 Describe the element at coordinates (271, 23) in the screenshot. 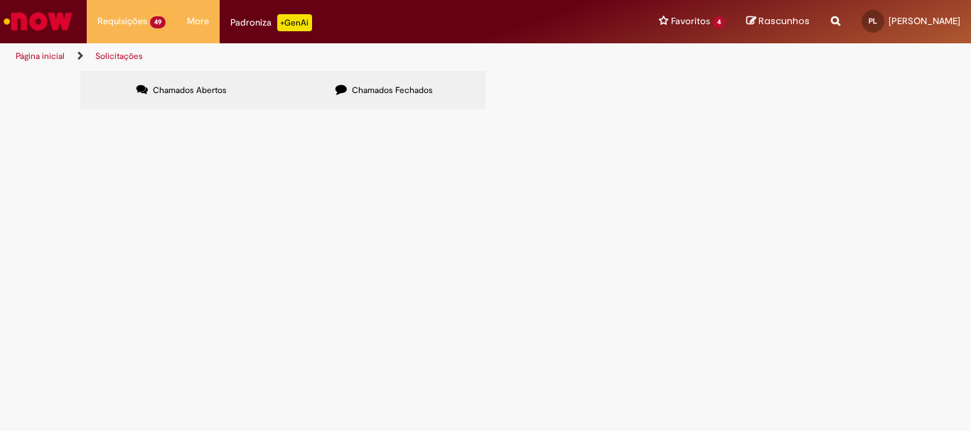

I see `div: Padroniza` at that location.